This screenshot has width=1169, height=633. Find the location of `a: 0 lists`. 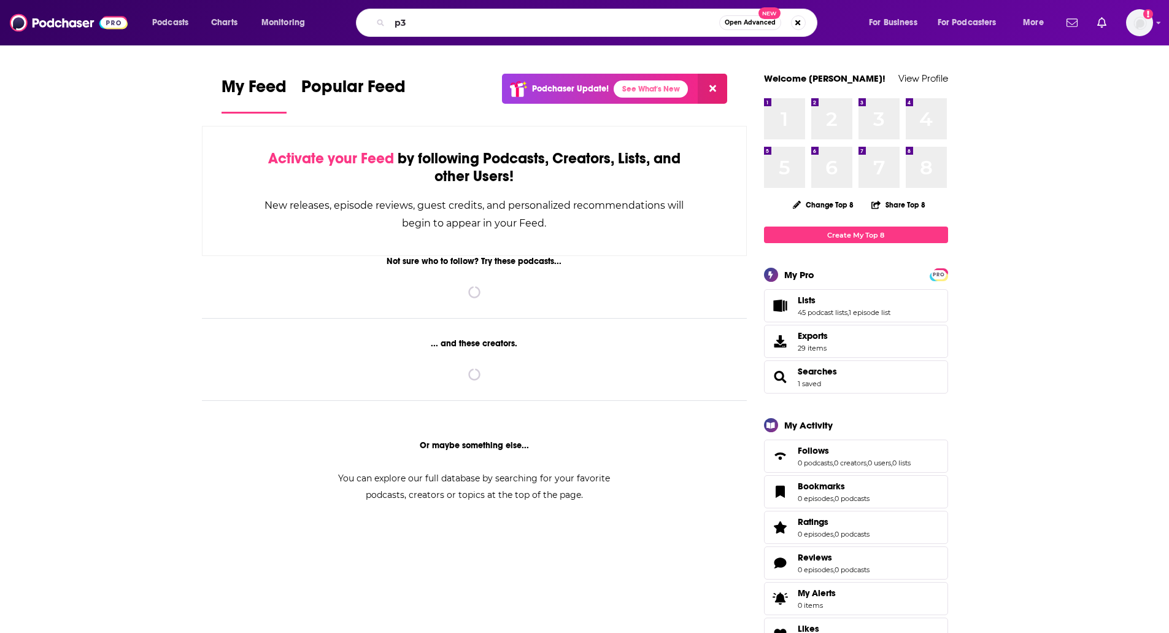

a: 0 lists is located at coordinates (901, 463).